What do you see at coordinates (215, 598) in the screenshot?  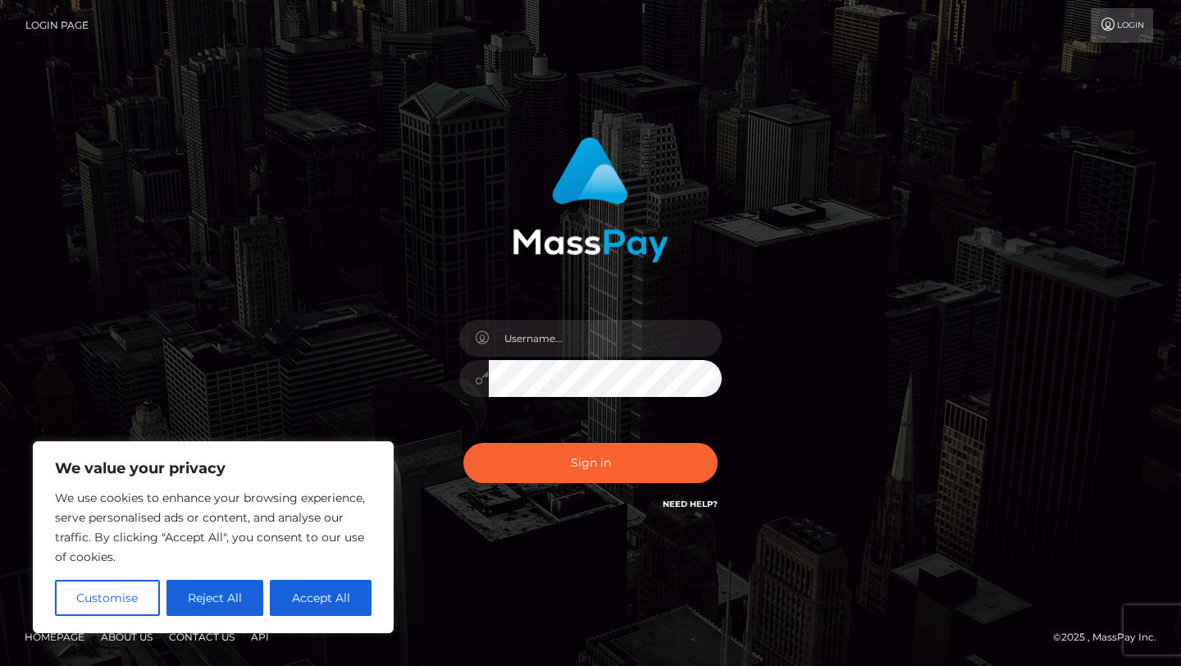 I see `button: Reject All` at bounding box center [215, 598].